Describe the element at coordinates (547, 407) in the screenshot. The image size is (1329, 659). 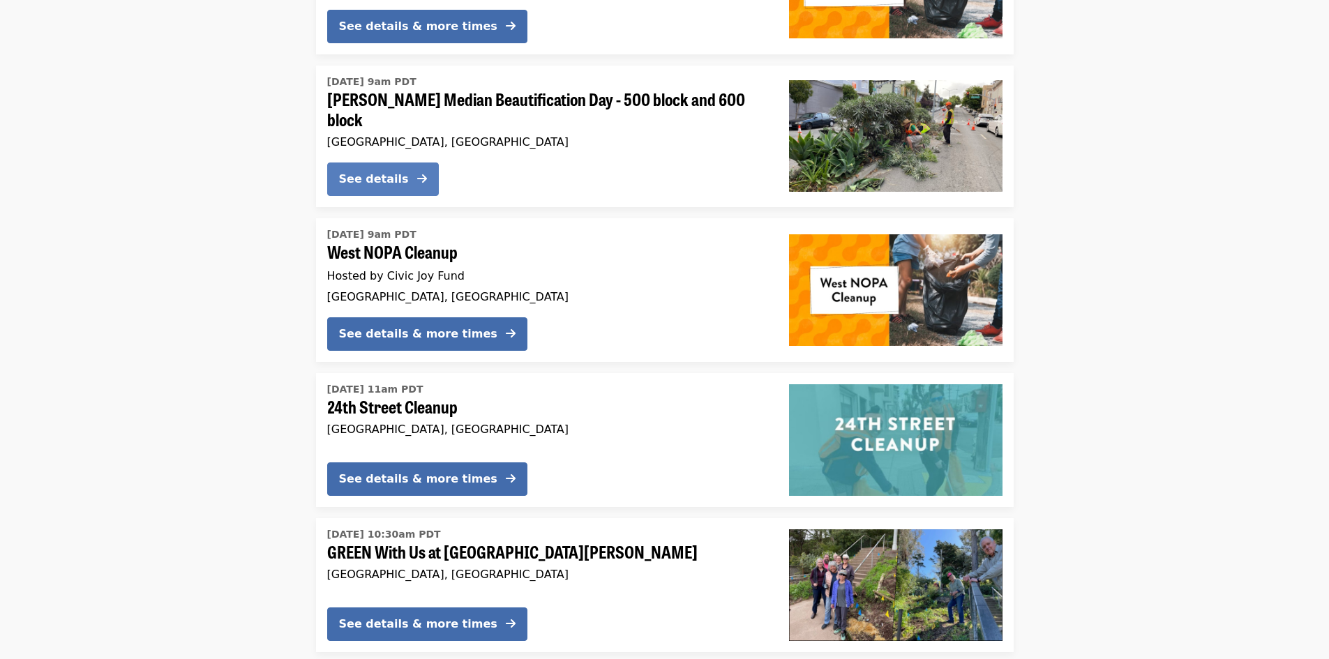
I see `span: 24th Street Cleanup` at that location.